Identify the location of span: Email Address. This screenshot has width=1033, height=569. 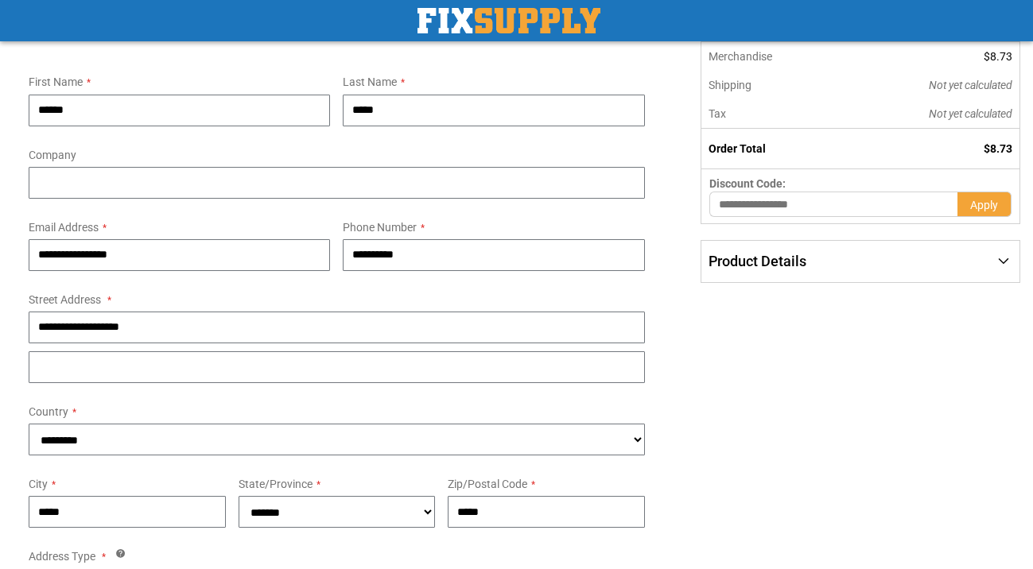
(64, 227).